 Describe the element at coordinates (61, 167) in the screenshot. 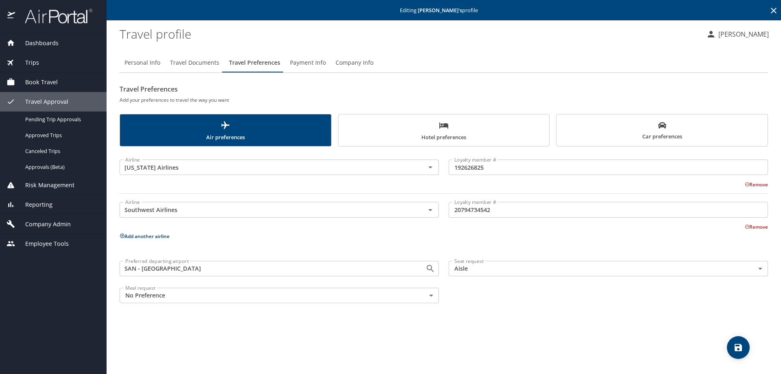

I see `span: Approvals (Beta)` at that location.